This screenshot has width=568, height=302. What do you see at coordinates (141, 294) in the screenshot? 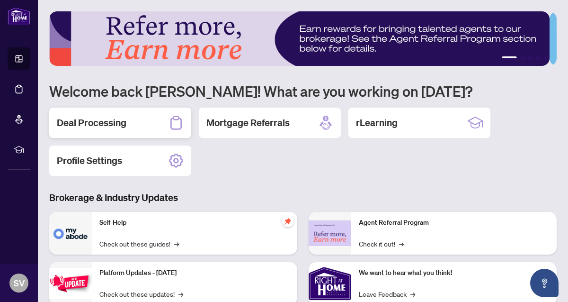
I see `a: Check out these updates!→` at bounding box center [141, 294].